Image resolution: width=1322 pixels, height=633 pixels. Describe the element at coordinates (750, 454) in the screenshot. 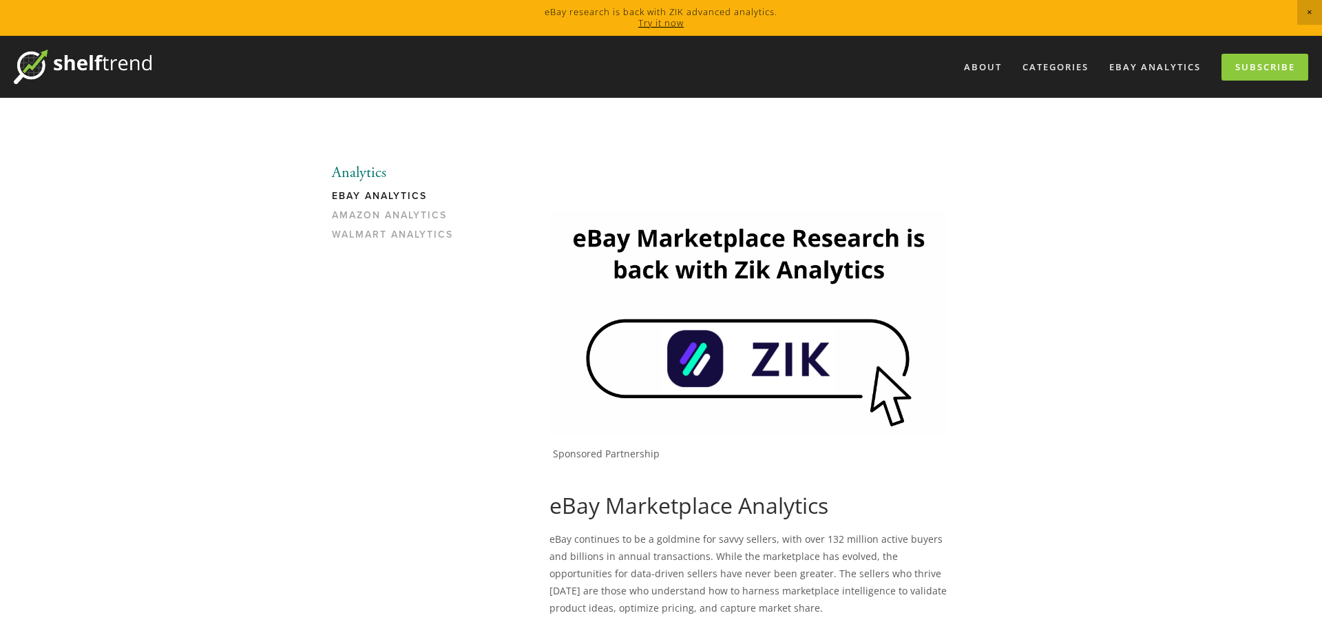

I see `p: Sponsored Partnership` at that location.